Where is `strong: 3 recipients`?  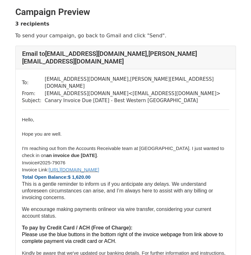
strong: 3 recipients is located at coordinates (32, 24).